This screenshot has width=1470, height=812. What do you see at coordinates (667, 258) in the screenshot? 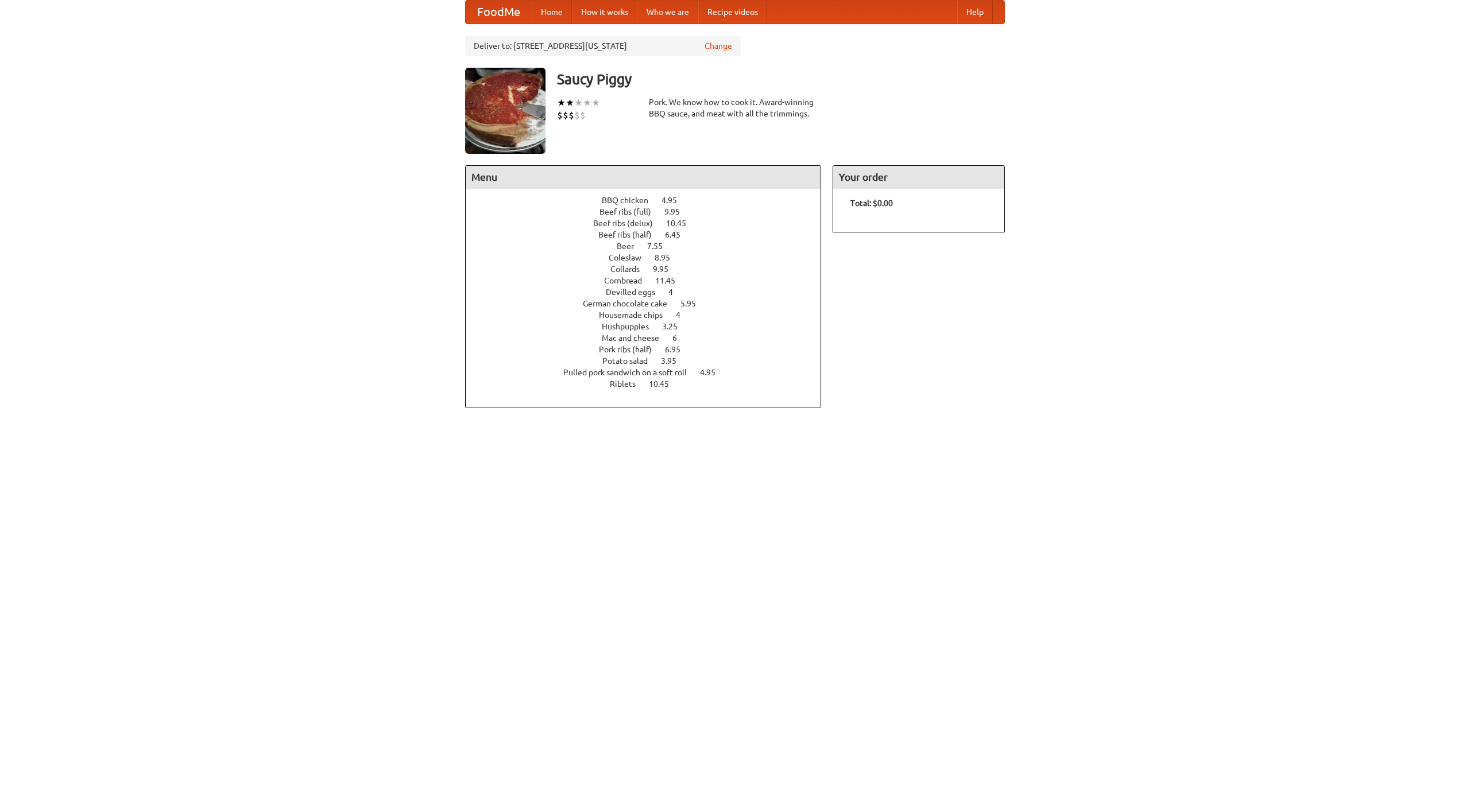
I see `span: 8.95` at bounding box center [667, 258].